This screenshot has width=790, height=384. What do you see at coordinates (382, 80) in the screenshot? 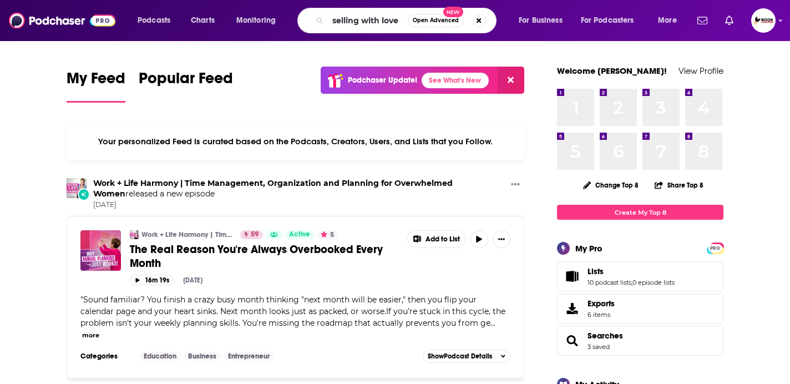
I see `p: Podchaser Update!` at bounding box center [382, 80].